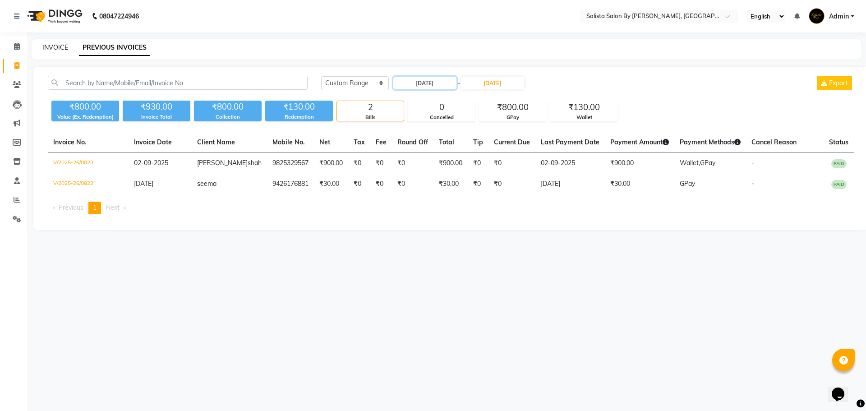 The height and width of the screenshot is (411, 866). Describe the element at coordinates (710, 142) in the screenshot. I see `span: Payment Methods` at that location.